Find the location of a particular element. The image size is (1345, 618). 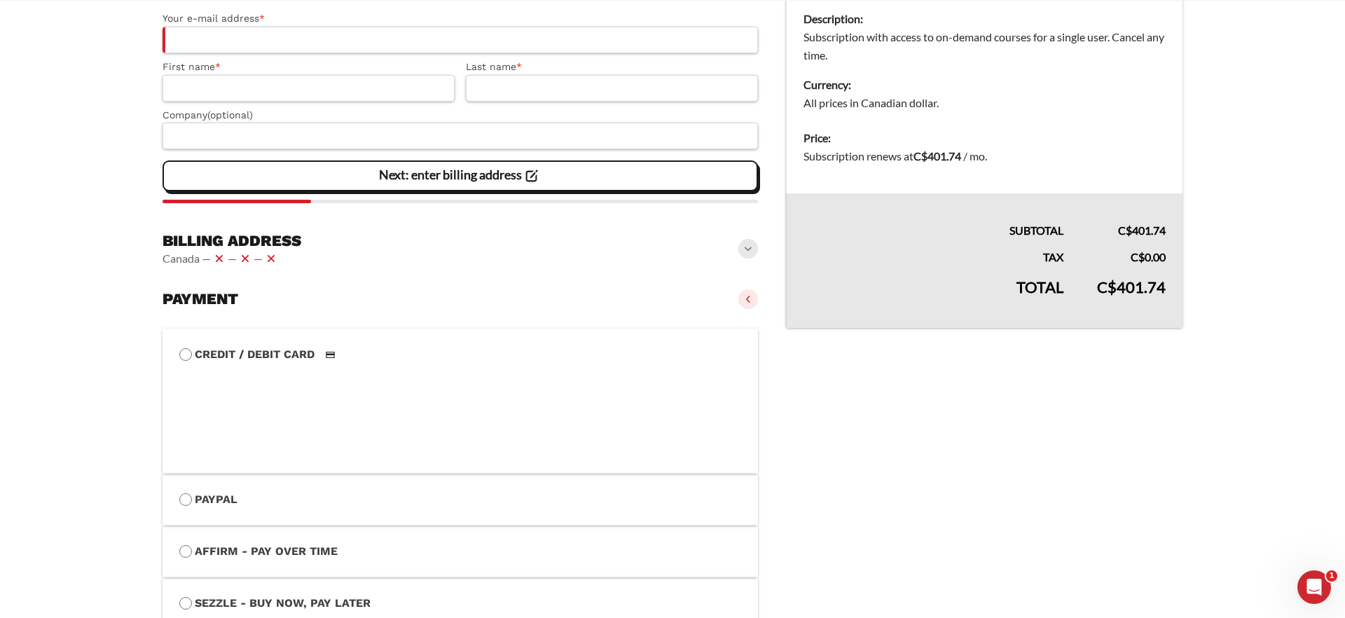

input: PayPal is located at coordinates (186, 500).